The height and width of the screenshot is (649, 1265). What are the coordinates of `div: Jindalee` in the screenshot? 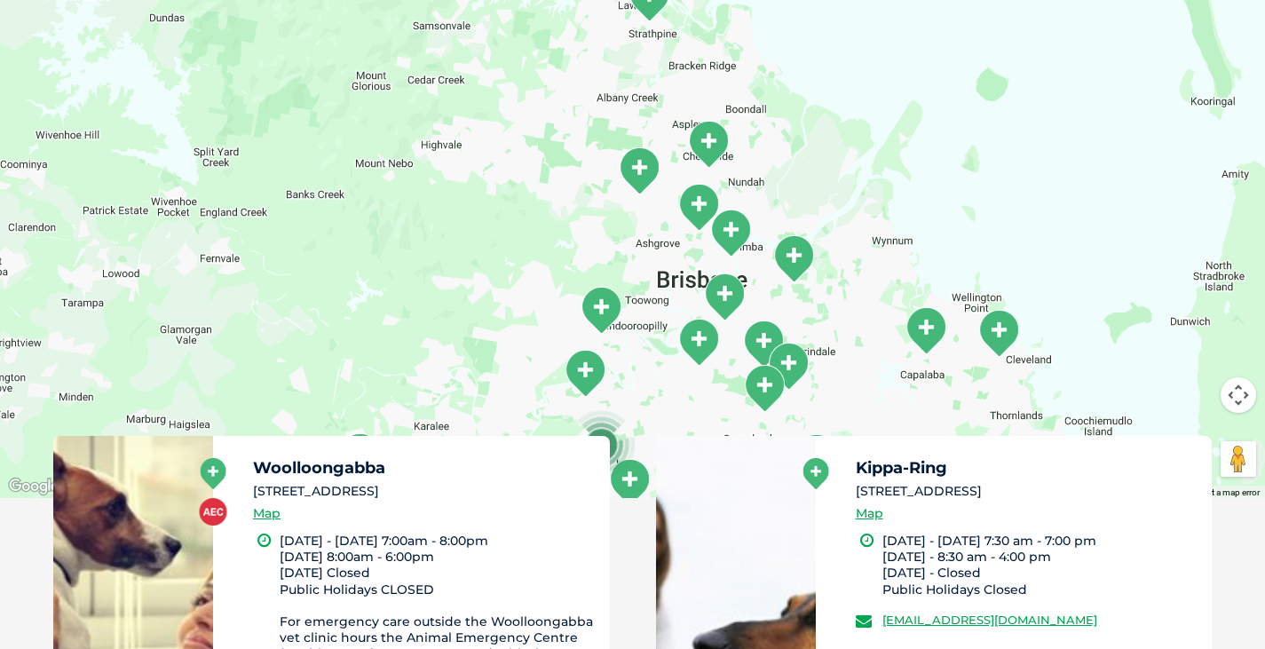 It's located at (585, 373).